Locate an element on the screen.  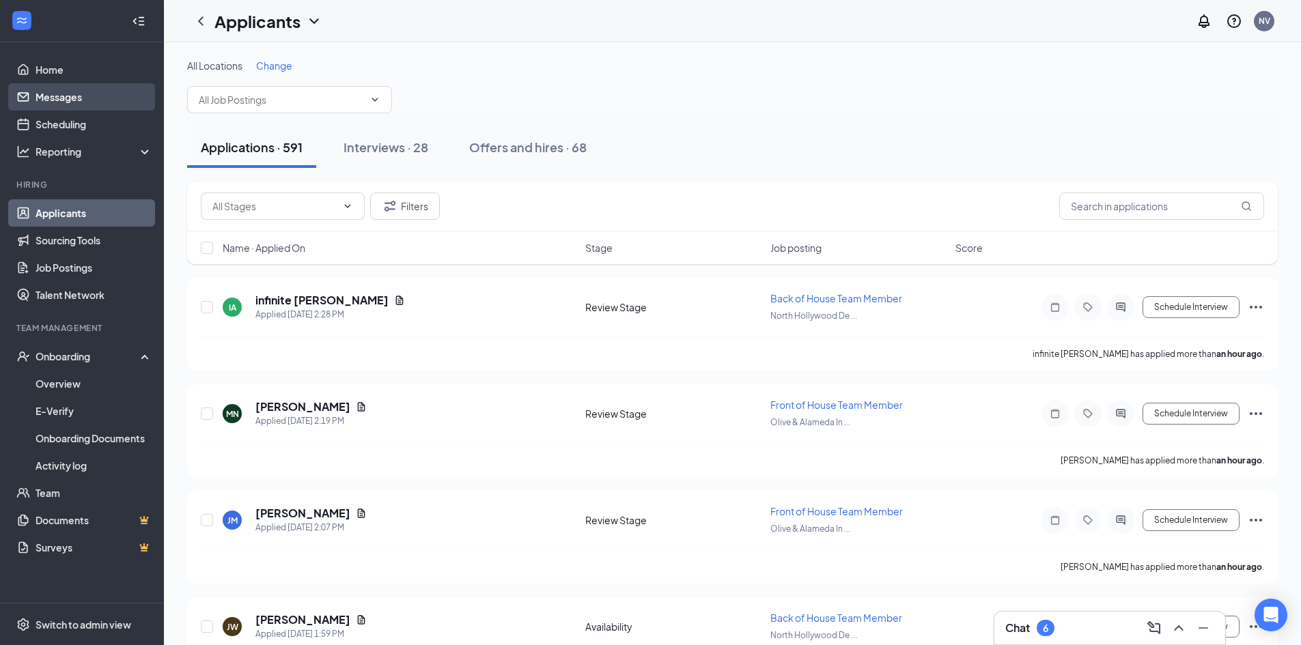
svg: WorkstreamLogo is located at coordinates (22, 20).